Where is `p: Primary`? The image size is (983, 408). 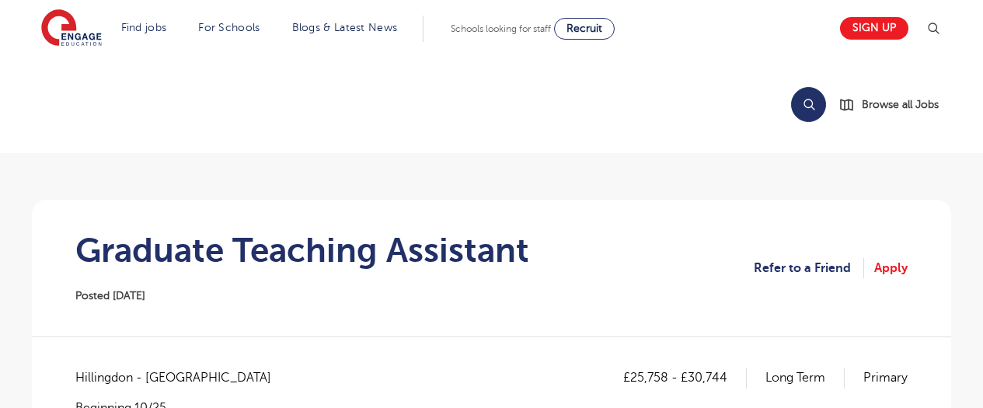
p: Primary is located at coordinates (885, 378).